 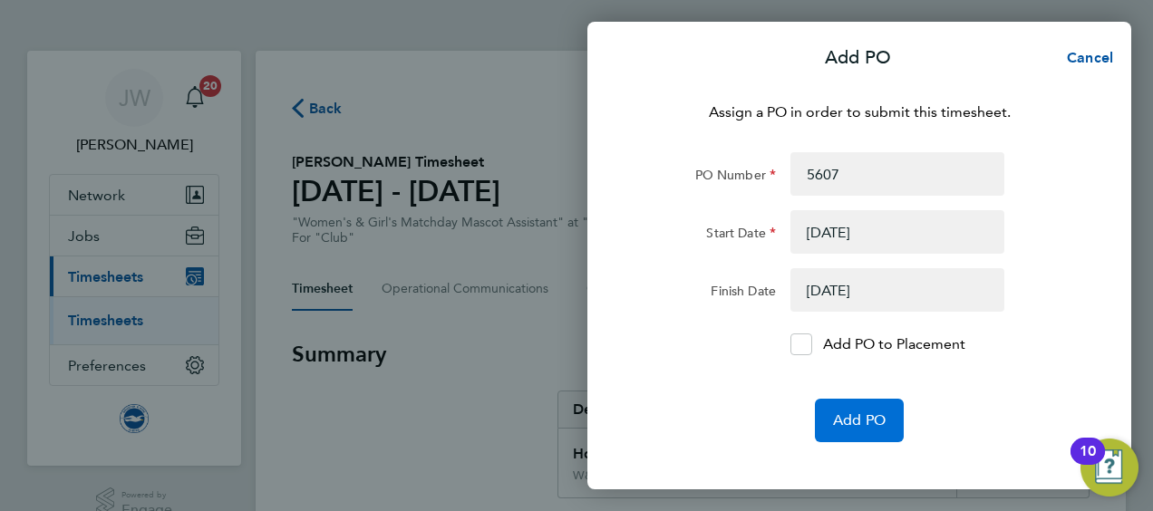 I want to click on label: PO Number, so click(x=735, y=178).